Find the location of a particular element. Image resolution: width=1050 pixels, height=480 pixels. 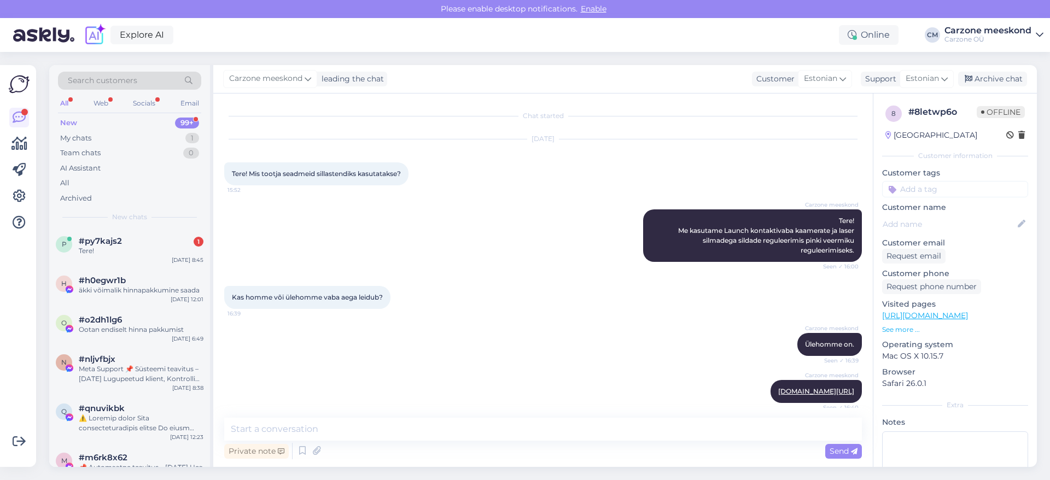

span: m is located at coordinates (64, 460).